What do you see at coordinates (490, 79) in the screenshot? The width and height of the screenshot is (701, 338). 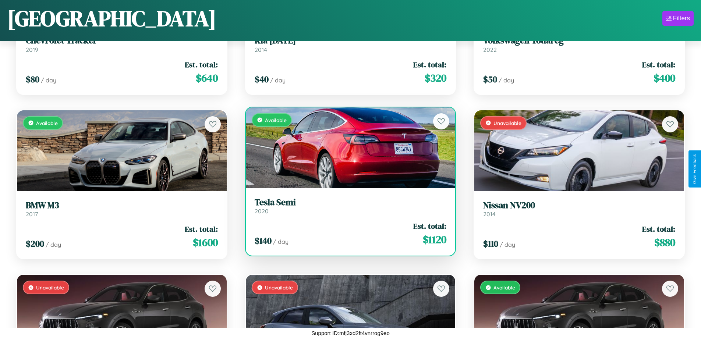 I see `span: $ 50` at bounding box center [490, 79].